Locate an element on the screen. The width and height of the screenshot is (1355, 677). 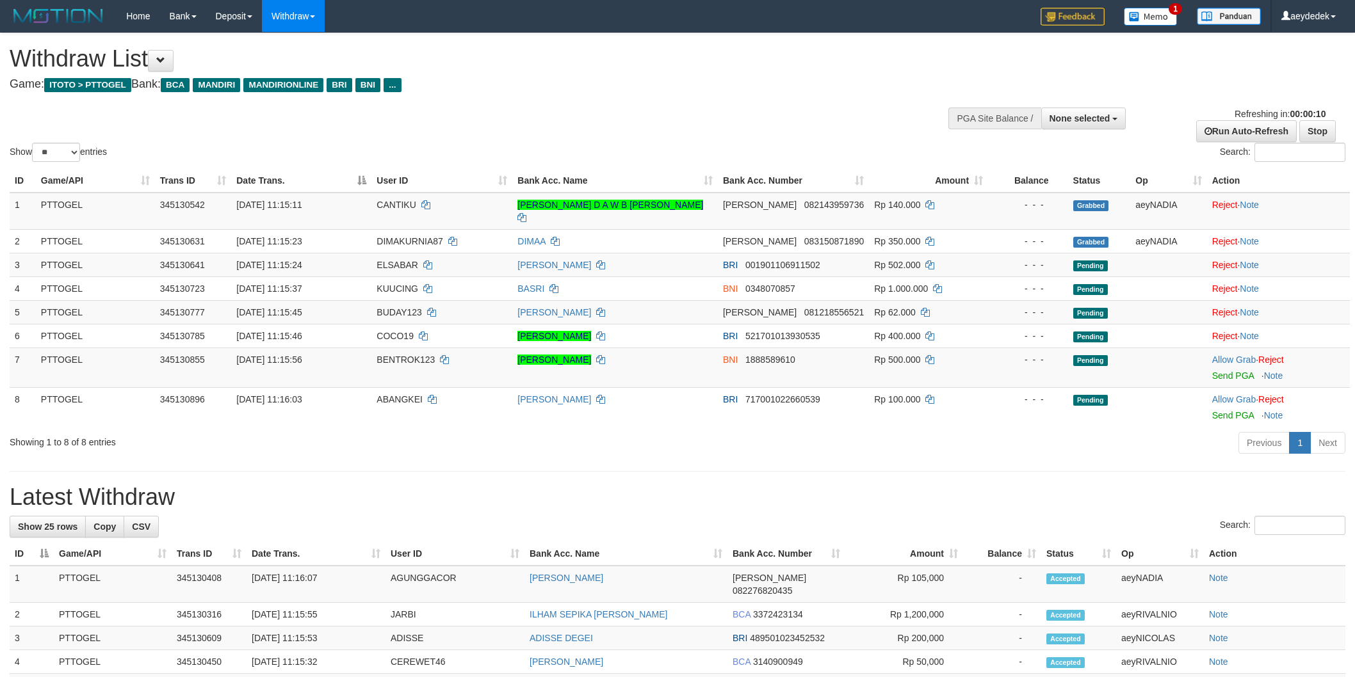
a: CSV is located at coordinates (141, 527).